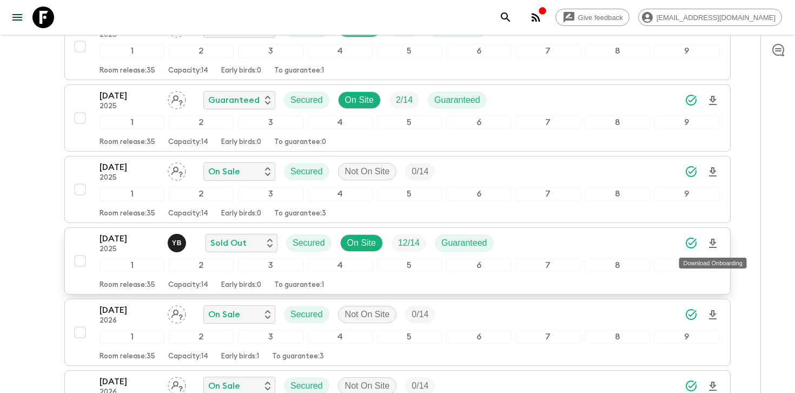 This screenshot has width=795, height=393. Describe the element at coordinates (367, 314) in the screenshot. I see `div: Not On Site` at that location.